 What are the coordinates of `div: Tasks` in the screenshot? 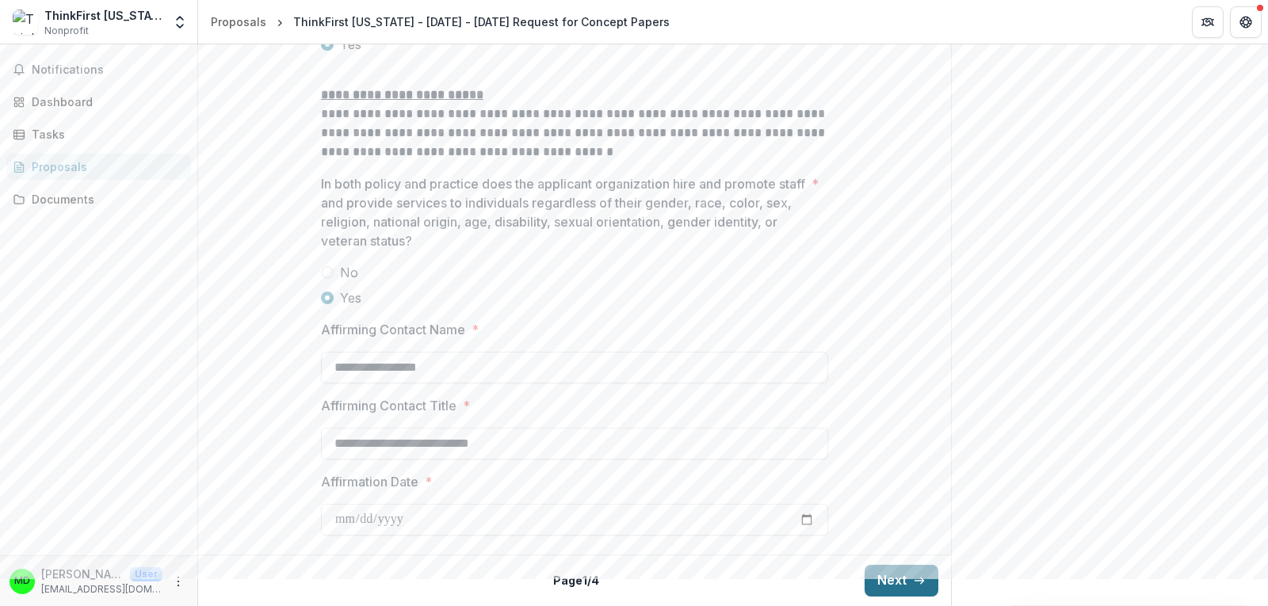 It's located at (105, 134).